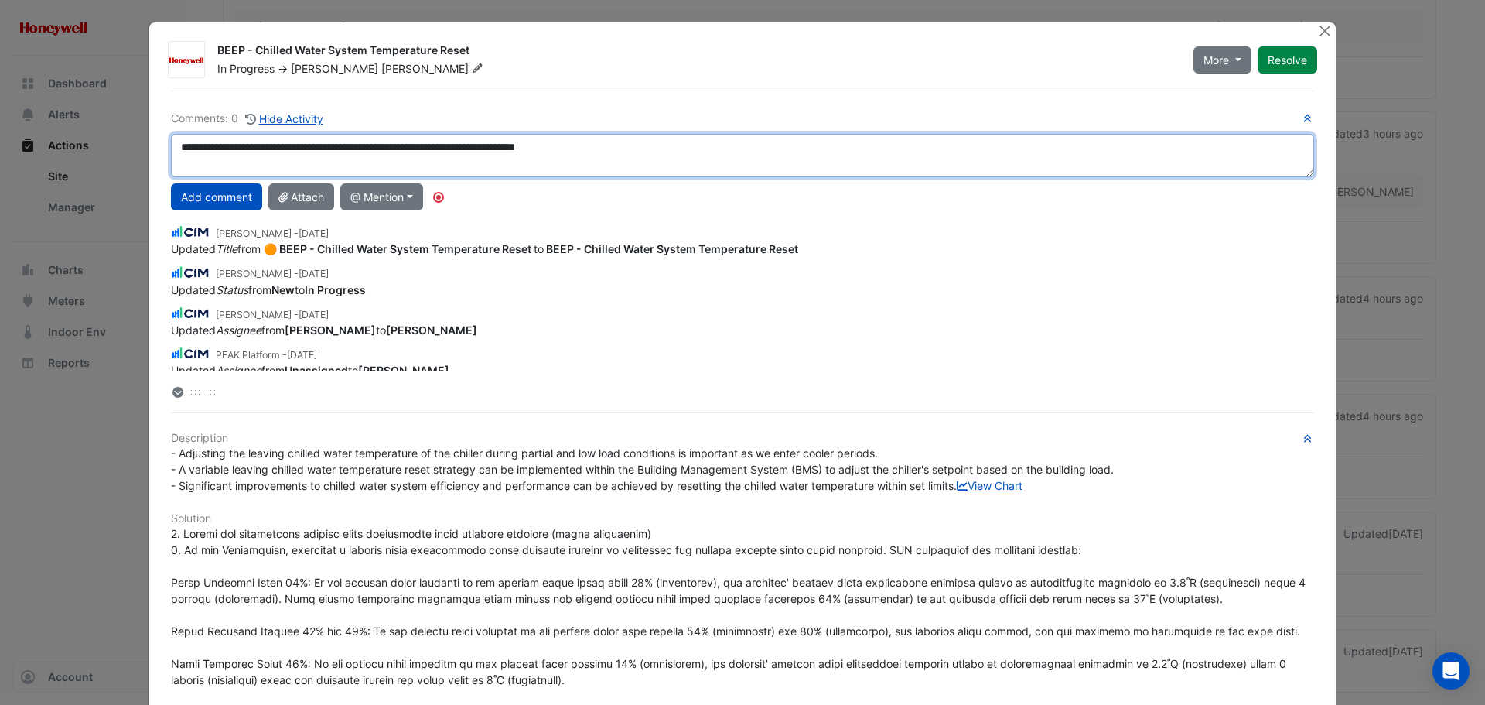 The height and width of the screenshot is (705, 1485). Describe the element at coordinates (1216, 60) in the screenshot. I see `span: More` at that location.